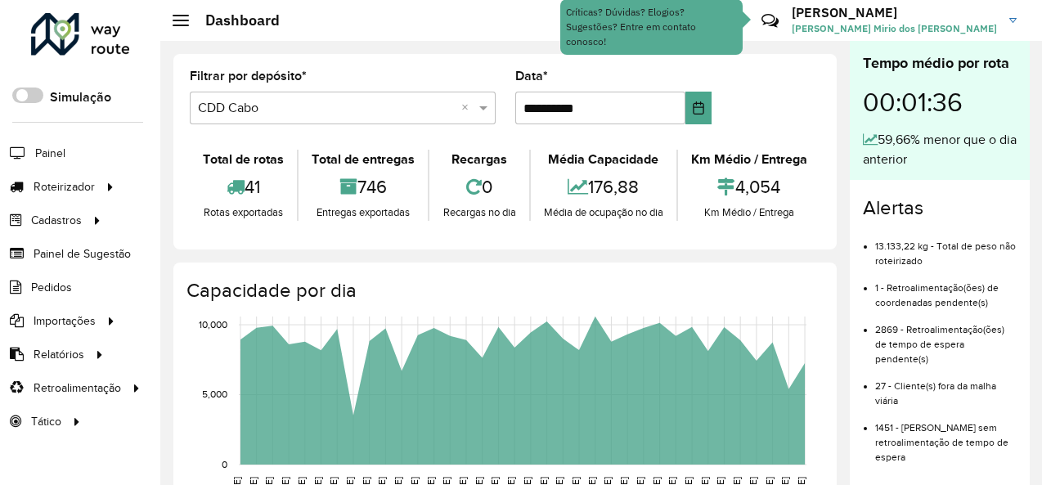  Describe the element at coordinates (243, 186) in the screenshot. I see `div: 41` at that location.